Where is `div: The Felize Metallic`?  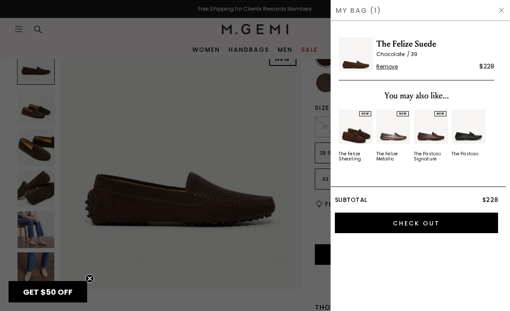 div: The Felize Metallic is located at coordinates (393, 156).